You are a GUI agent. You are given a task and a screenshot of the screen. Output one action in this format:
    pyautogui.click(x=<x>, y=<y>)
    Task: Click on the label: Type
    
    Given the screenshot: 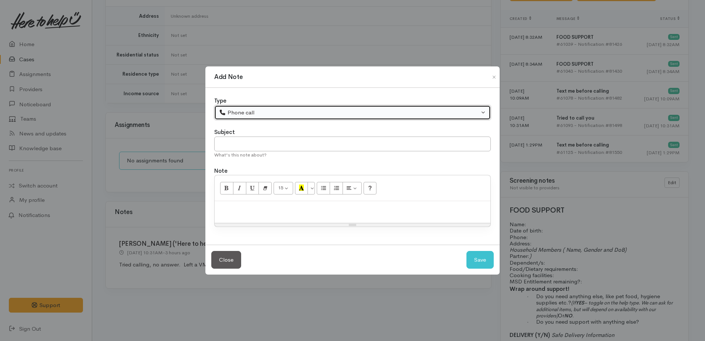 What is the action you would take?
    pyautogui.click(x=220, y=101)
    